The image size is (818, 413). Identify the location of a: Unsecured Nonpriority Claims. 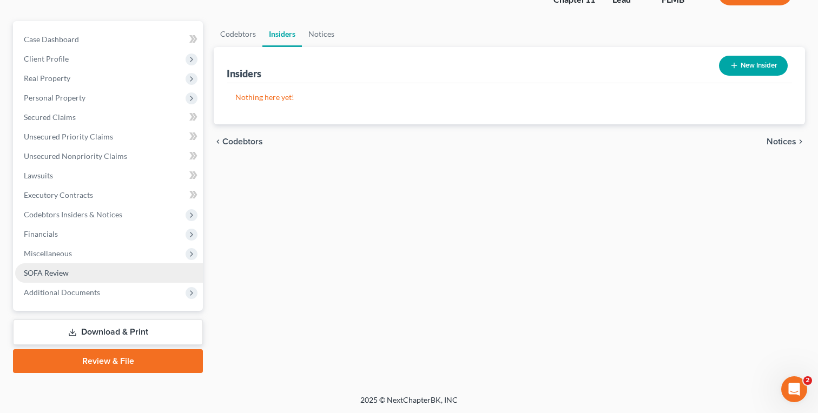
(109, 156).